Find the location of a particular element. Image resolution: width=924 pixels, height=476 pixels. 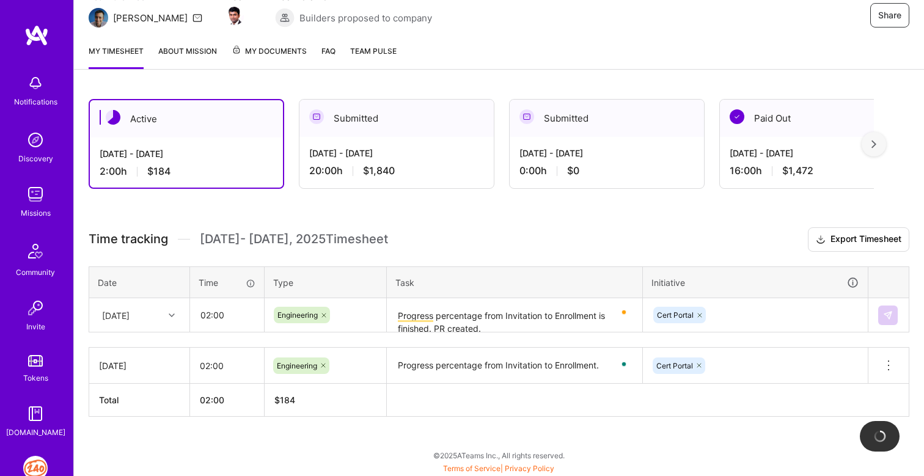

div: null is located at coordinates (888, 315).